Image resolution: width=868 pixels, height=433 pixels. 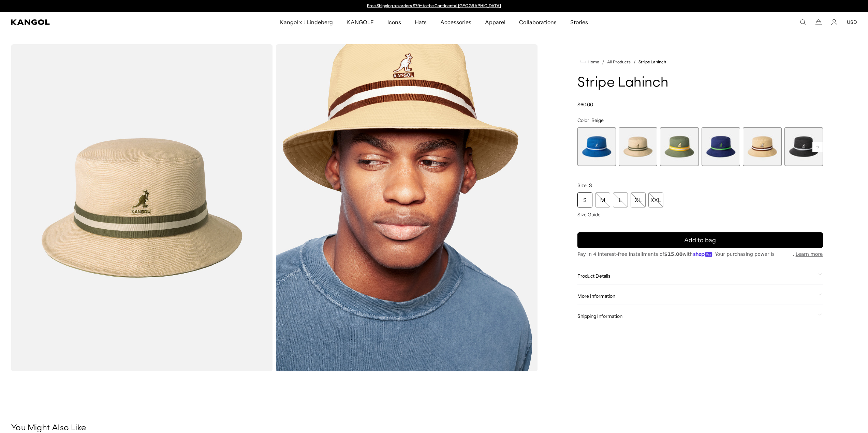 What do you see at coordinates (394, 22) in the screenshot?
I see `a: Icons` at bounding box center [394, 22].